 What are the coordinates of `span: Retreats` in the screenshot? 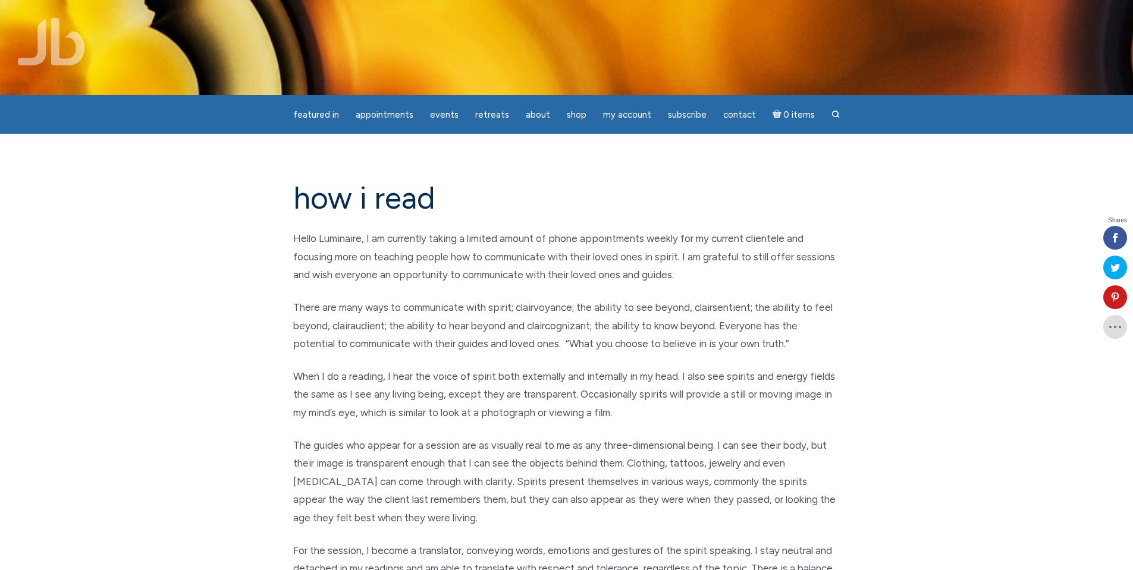 It's located at (492, 115).